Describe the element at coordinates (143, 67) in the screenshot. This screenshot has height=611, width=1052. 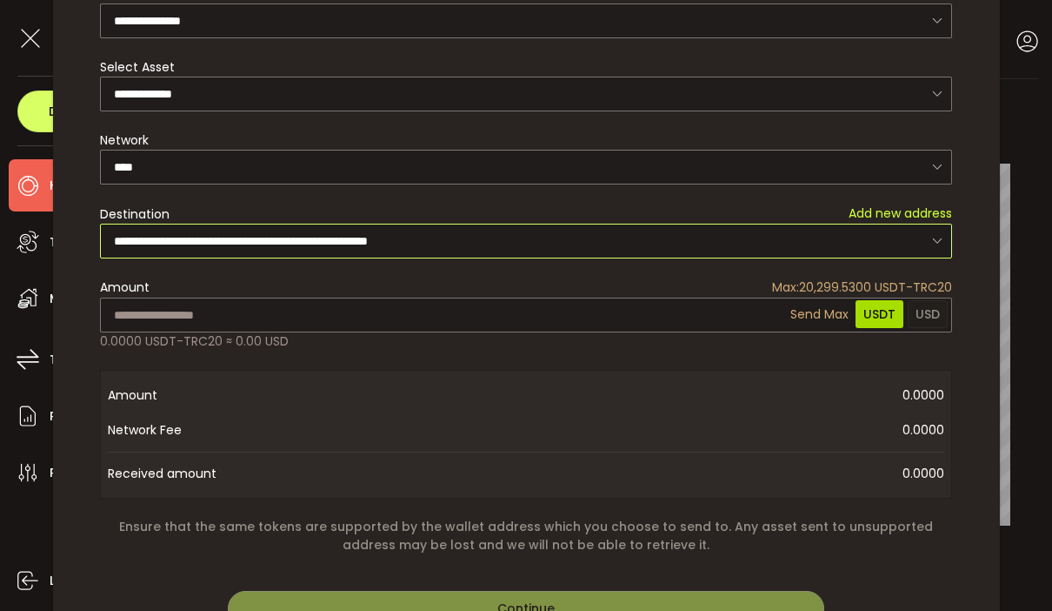
I see `label: Select Asset` at that location.